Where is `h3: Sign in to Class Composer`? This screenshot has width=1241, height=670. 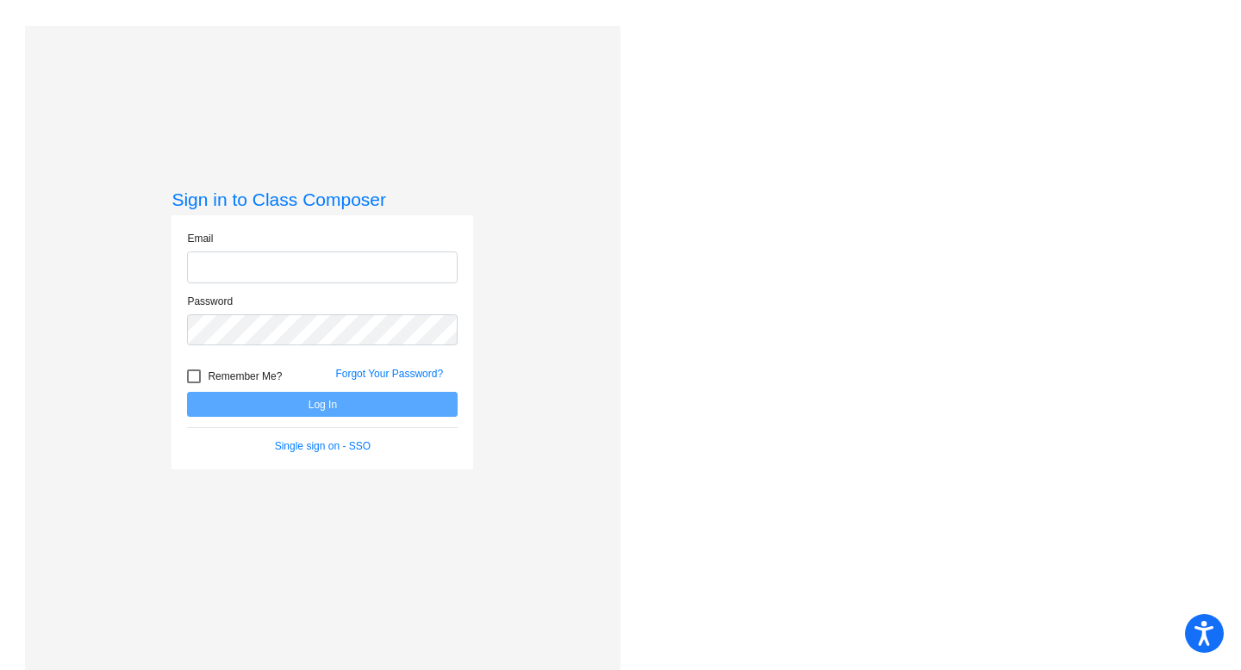 h3: Sign in to Class Composer is located at coordinates (322, 199).